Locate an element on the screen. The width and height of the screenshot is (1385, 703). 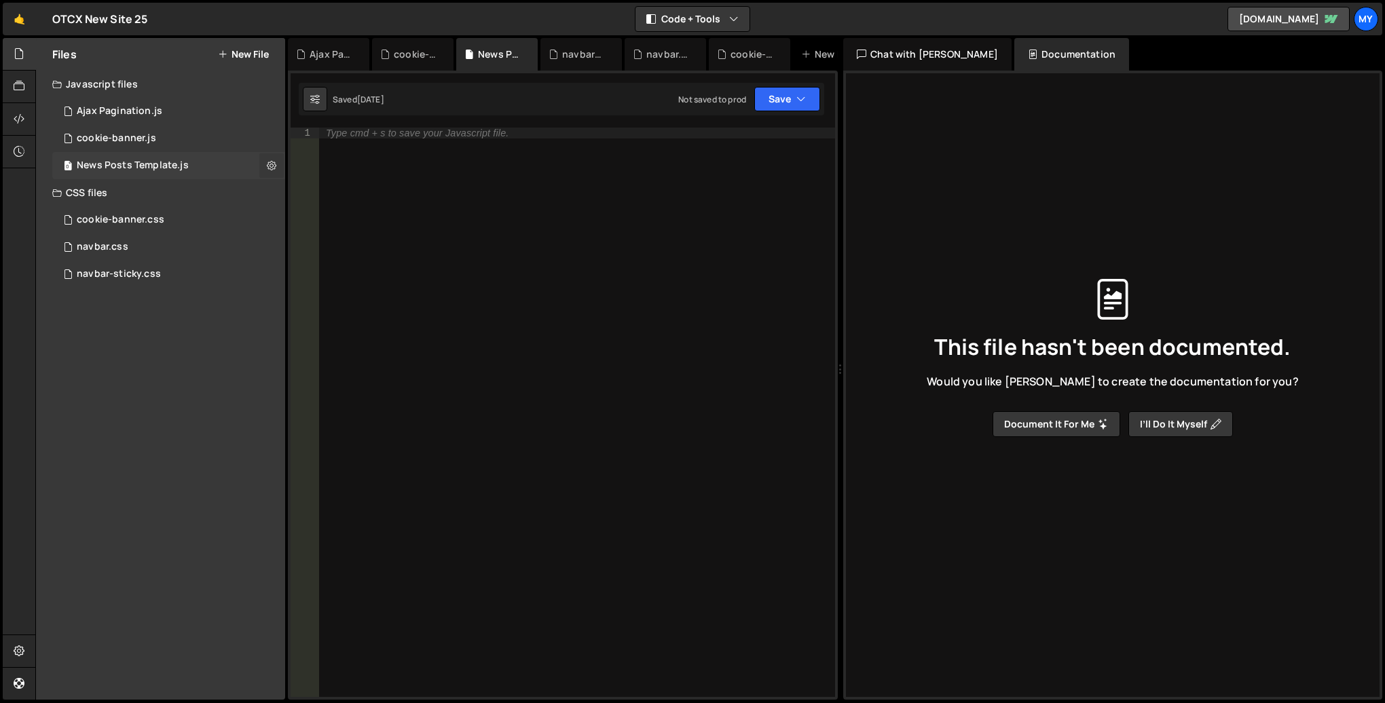
div: 1 is located at coordinates (305, 133).